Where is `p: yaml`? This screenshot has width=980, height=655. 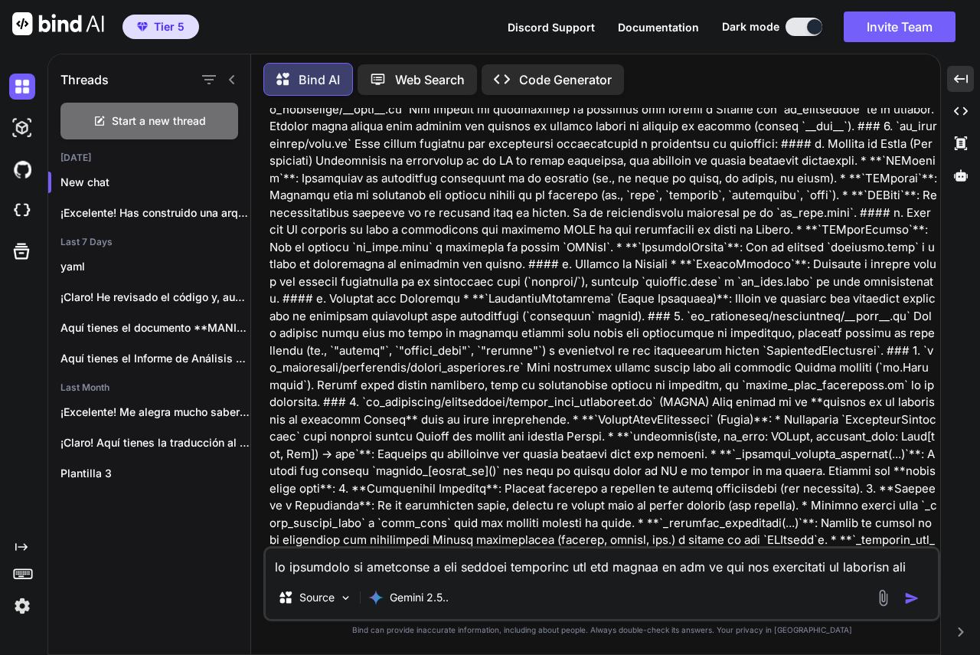
p: yaml is located at coordinates (155, 266).